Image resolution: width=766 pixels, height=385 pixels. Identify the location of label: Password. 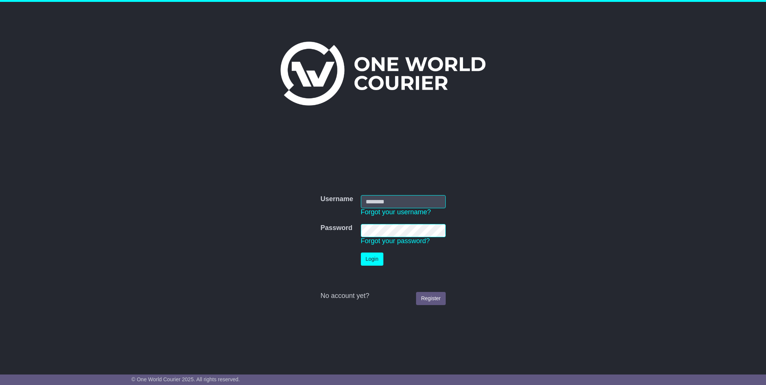
(336, 228).